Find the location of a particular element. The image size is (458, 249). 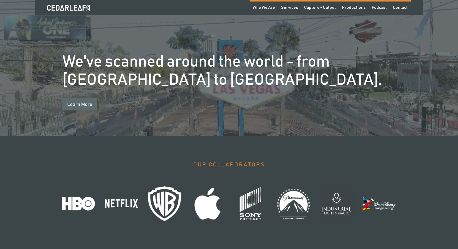

div: Podcast is located at coordinates (379, 8).